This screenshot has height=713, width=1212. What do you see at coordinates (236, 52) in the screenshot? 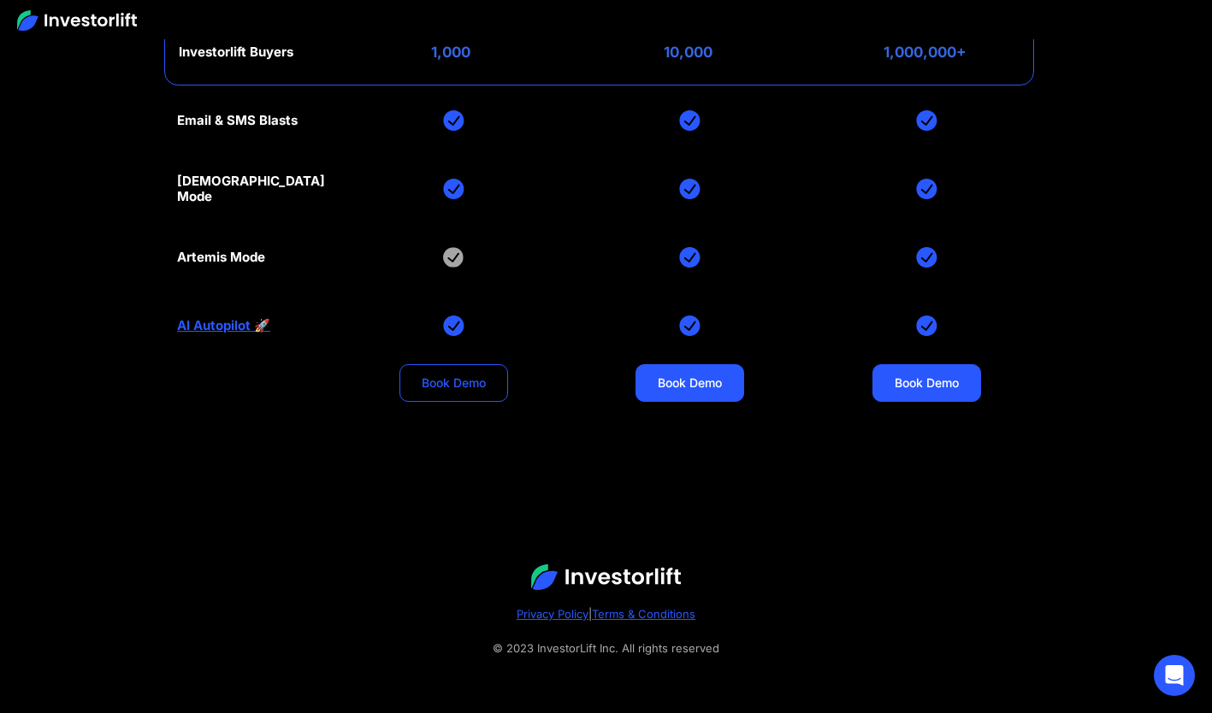
I see `div: Investorlift Buyers` at bounding box center [236, 52].